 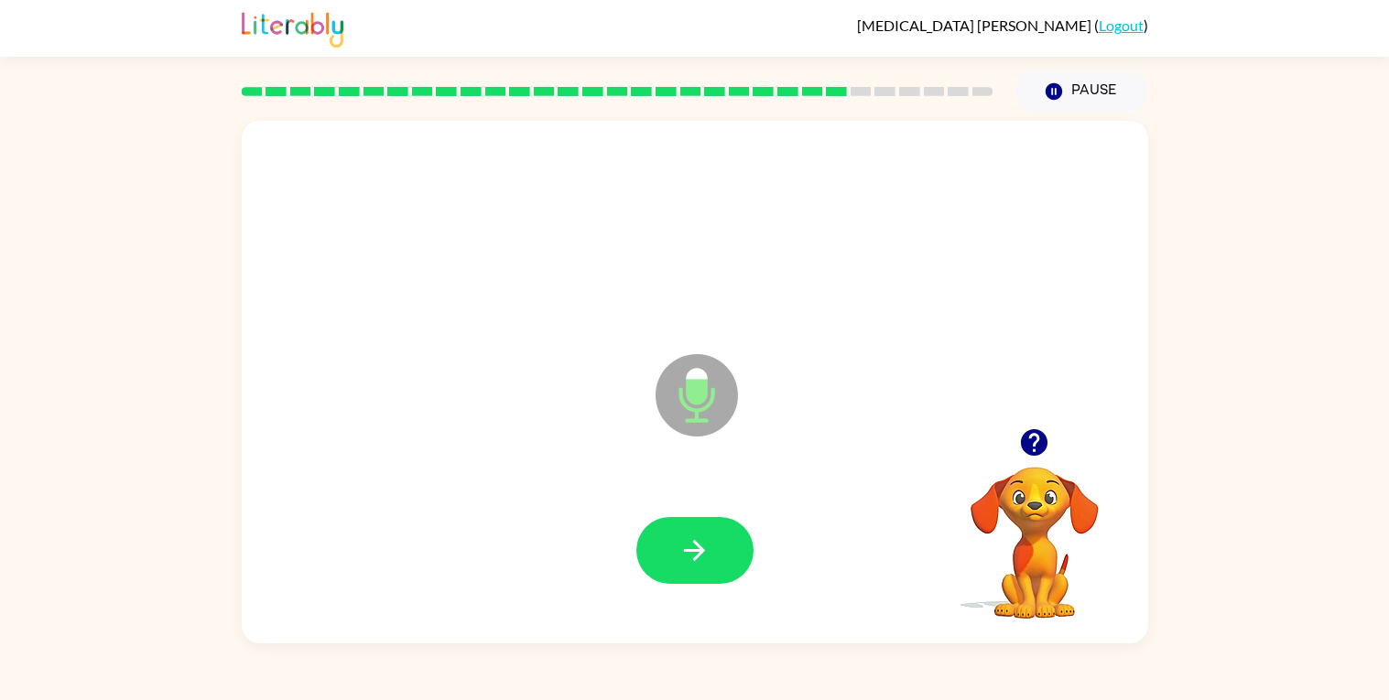 What do you see at coordinates (292, 27) in the screenshot?
I see `img: Literably` at bounding box center [292, 27].